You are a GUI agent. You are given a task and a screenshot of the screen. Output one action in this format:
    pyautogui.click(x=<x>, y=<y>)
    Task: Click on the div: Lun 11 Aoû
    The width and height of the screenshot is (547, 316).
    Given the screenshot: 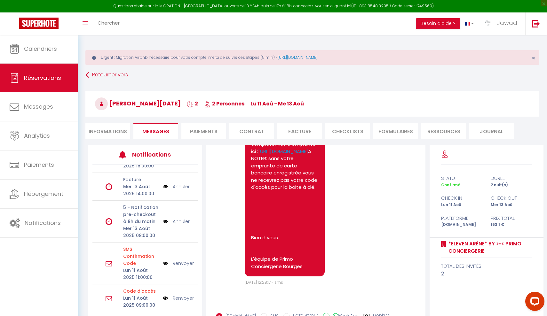 What is the action you would take?
    pyautogui.click(x=461, y=205)
    